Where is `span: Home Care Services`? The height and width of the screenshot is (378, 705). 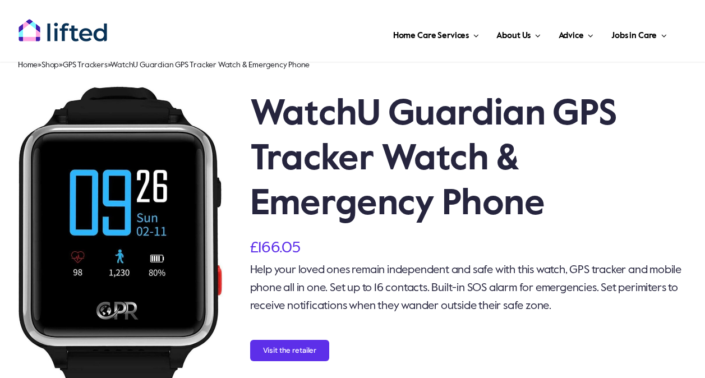 span: Home Care Services is located at coordinates (431, 36).